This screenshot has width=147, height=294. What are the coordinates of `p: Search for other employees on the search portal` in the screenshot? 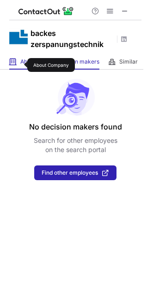 It's located at (75, 145).